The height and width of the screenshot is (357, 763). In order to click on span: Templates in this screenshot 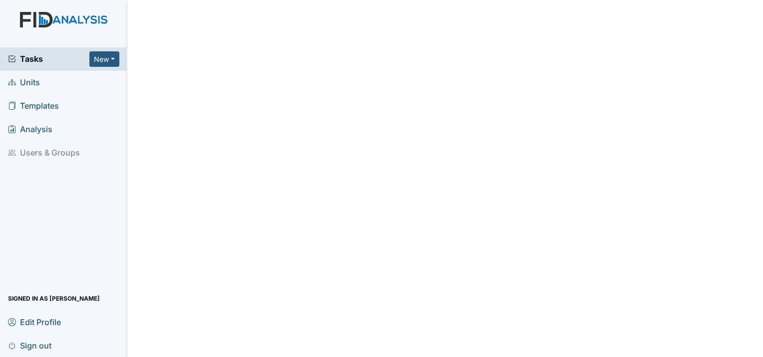, I will do `click(33, 106)`.